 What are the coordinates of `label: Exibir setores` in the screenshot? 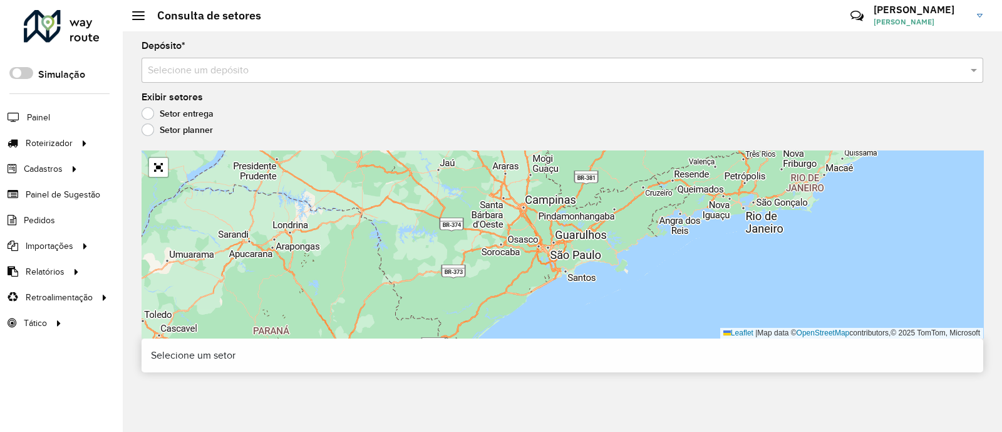 It's located at (172, 97).